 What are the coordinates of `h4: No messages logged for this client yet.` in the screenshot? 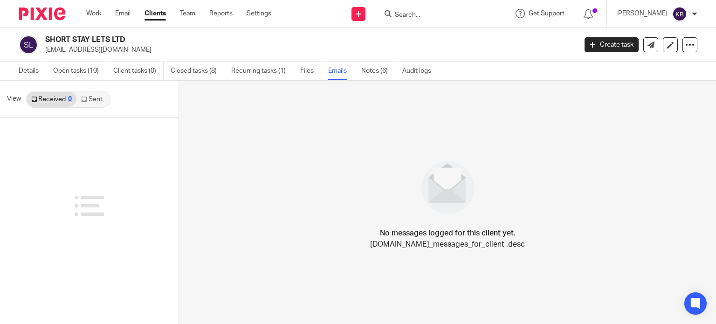 It's located at (447, 233).